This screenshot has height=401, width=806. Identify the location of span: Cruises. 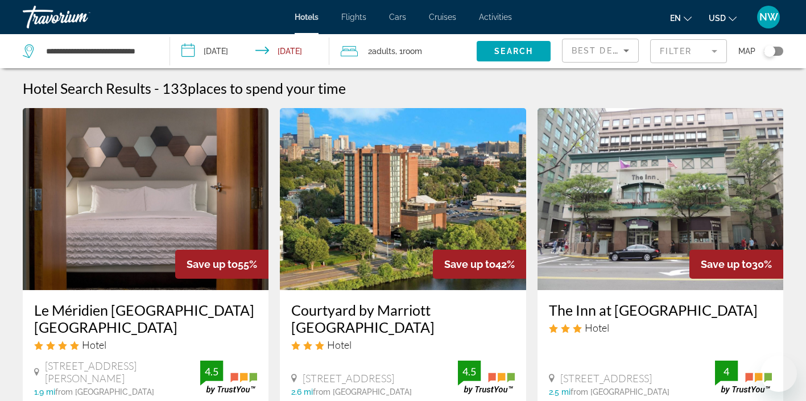
(442, 17).